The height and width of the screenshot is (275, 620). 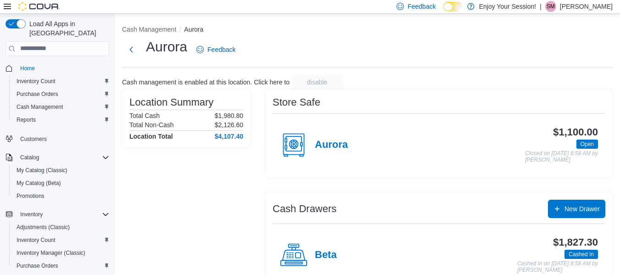 I want to click on a: Adjustments (Classic), so click(x=43, y=227).